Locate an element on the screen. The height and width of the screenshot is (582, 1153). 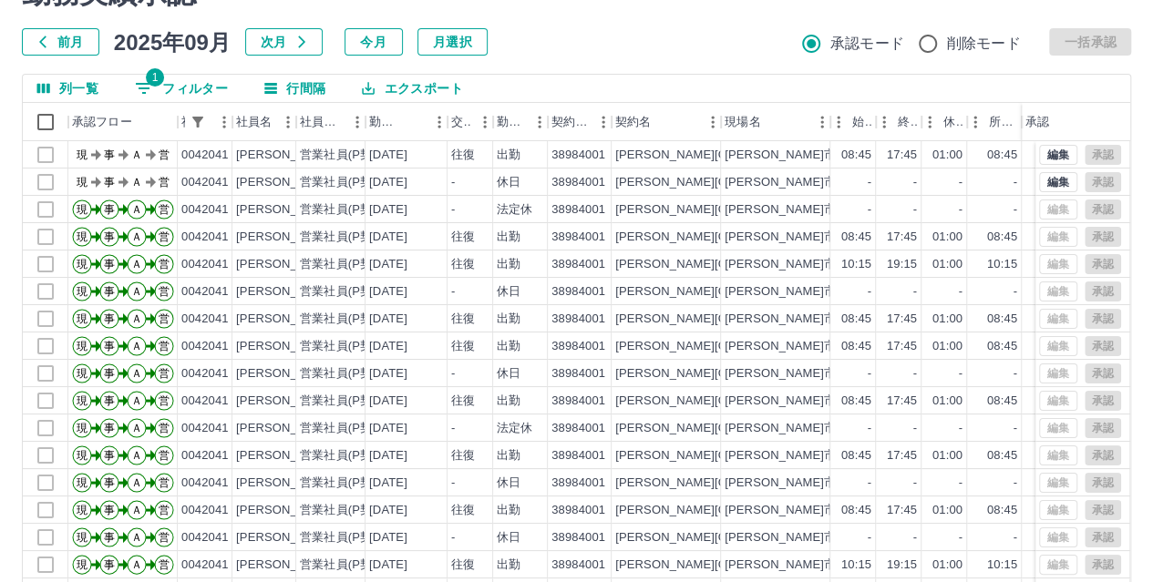
div: 承認フロー is located at coordinates (123, 122).